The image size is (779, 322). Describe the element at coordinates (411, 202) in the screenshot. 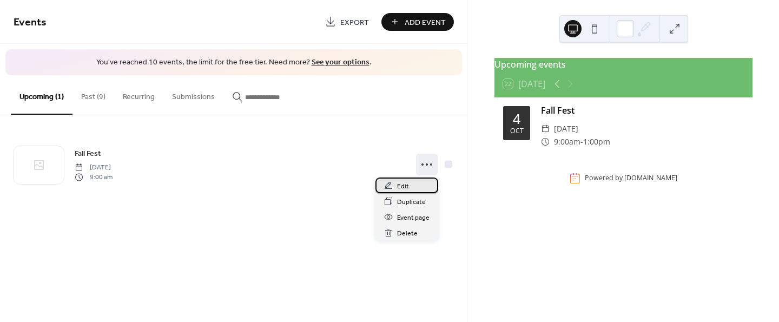

I see `span: Duplicate` at that location.